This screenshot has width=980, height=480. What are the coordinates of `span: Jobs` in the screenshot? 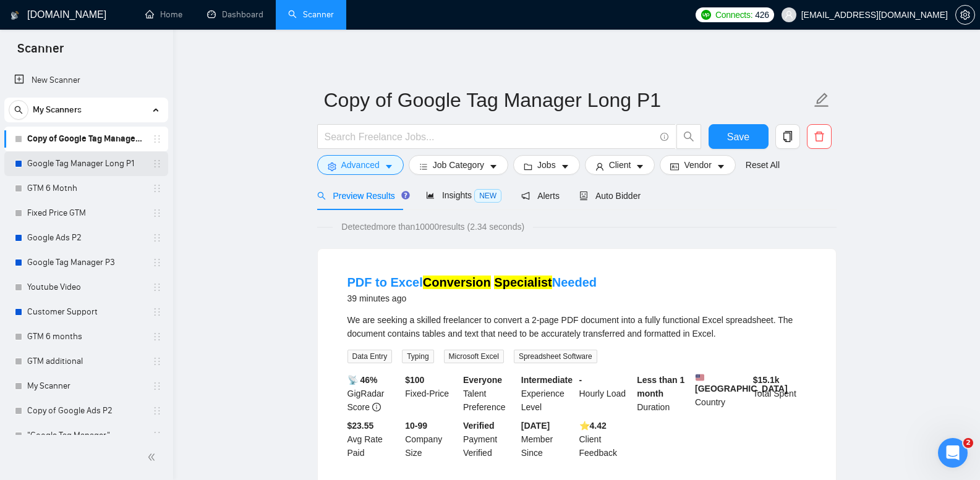 It's located at (546, 165).